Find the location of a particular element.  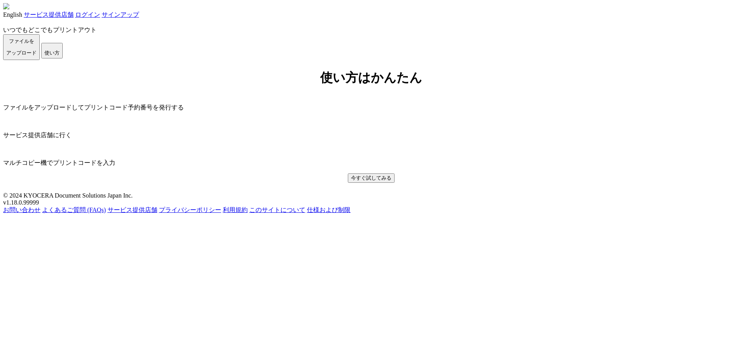

p: サービス提供店舗に行く is located at coordinates (371, 135).